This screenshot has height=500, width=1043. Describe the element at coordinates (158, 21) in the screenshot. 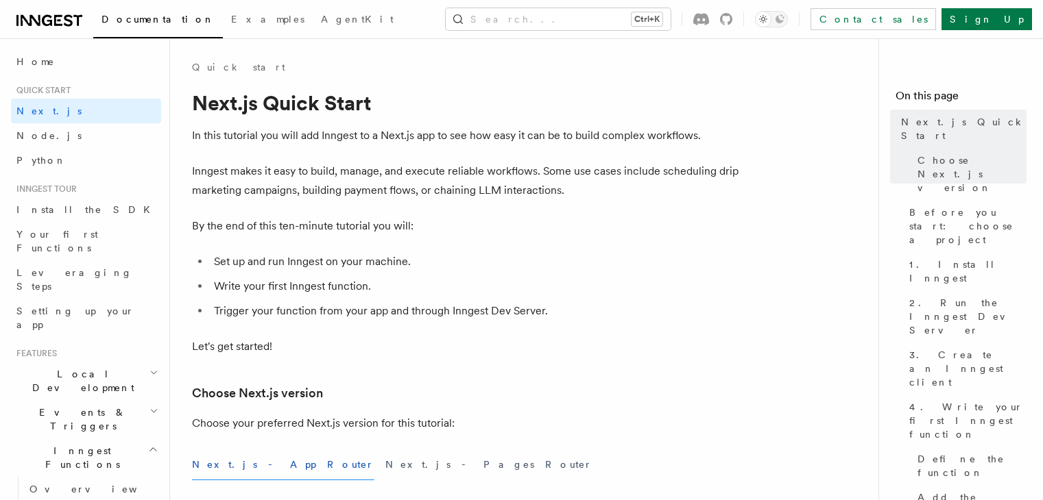

I see `a: Documentation` at that location.